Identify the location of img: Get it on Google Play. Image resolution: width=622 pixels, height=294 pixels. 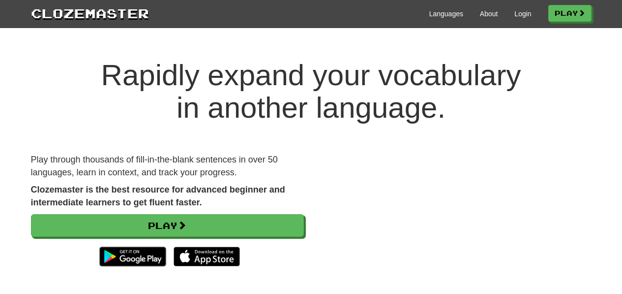
(132, 256).